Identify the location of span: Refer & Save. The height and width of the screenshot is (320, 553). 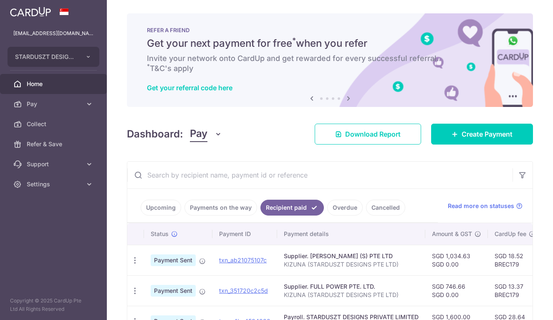
(54, 144).